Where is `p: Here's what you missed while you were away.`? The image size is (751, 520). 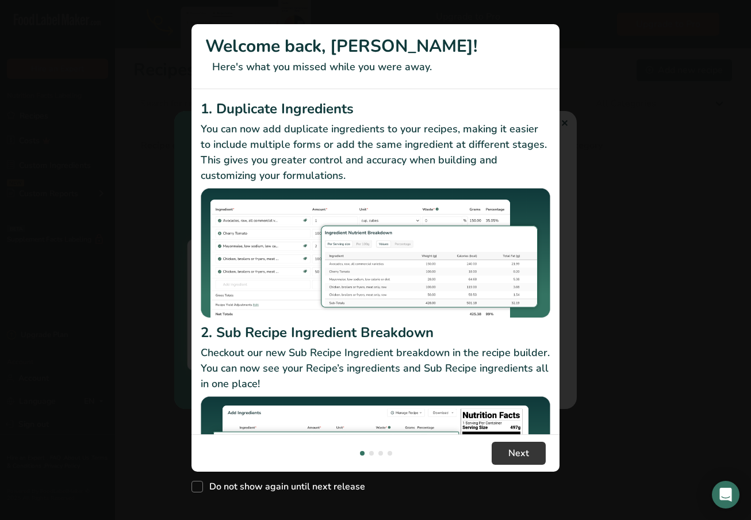
p: Here's what you missed while you were away. is located at coordinates (376, 67).